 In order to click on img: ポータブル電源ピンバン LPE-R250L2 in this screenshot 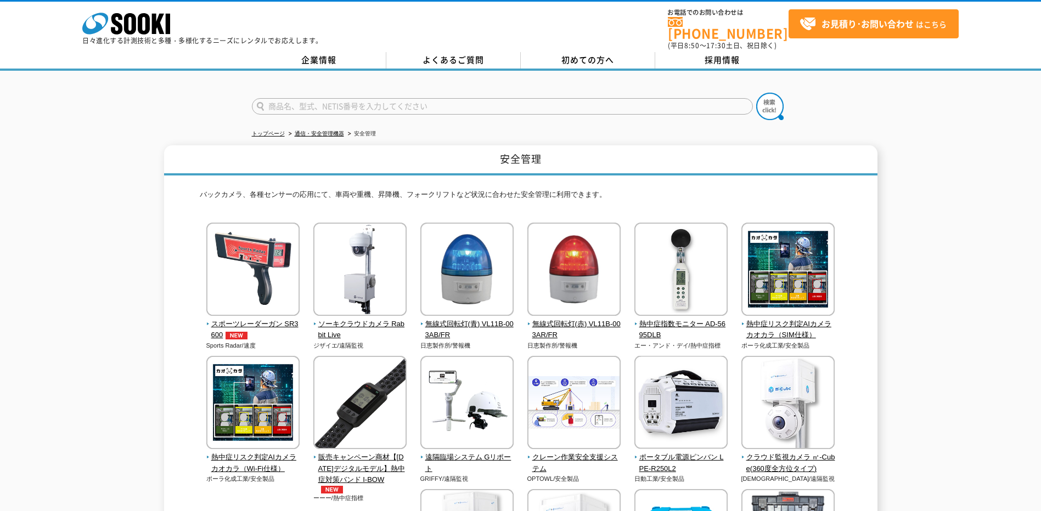, I will do `click(681, 404)`.